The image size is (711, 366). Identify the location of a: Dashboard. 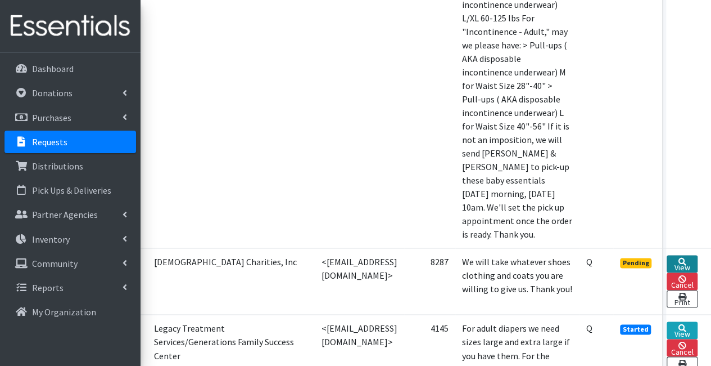
(70, 69).